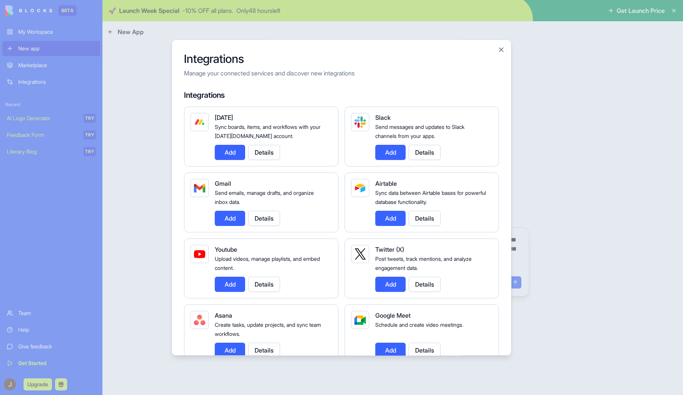 The width and height of the screenshot is (683, 395). What do you see at coordinates (423, 263) in the screenshot?
I see `span: Post tweets, track mentions, and analyze engagement data.` at bounding box center [423, 263].